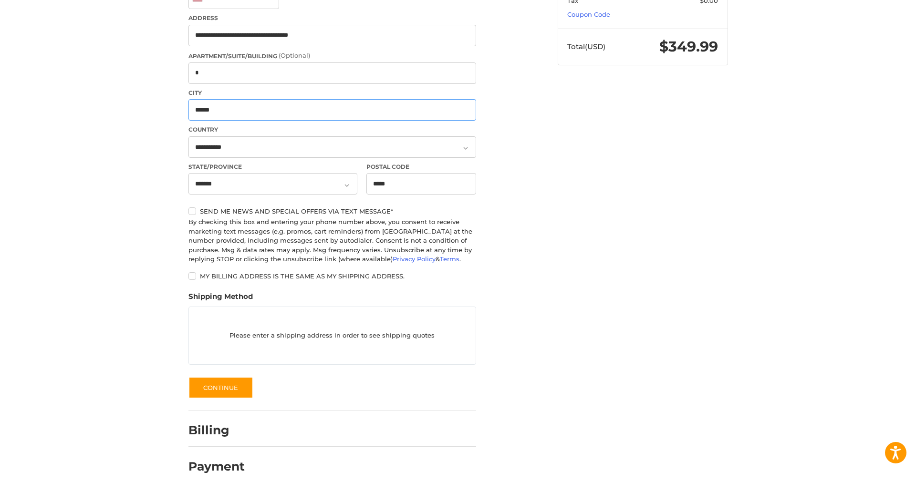 This screenshot has height=492, width=916. Describe the element at coordinates (332, 241) in the screenshot. I see `div: By checking this box and entering your phone number above, you consent to receive marketing text ...` at that location.